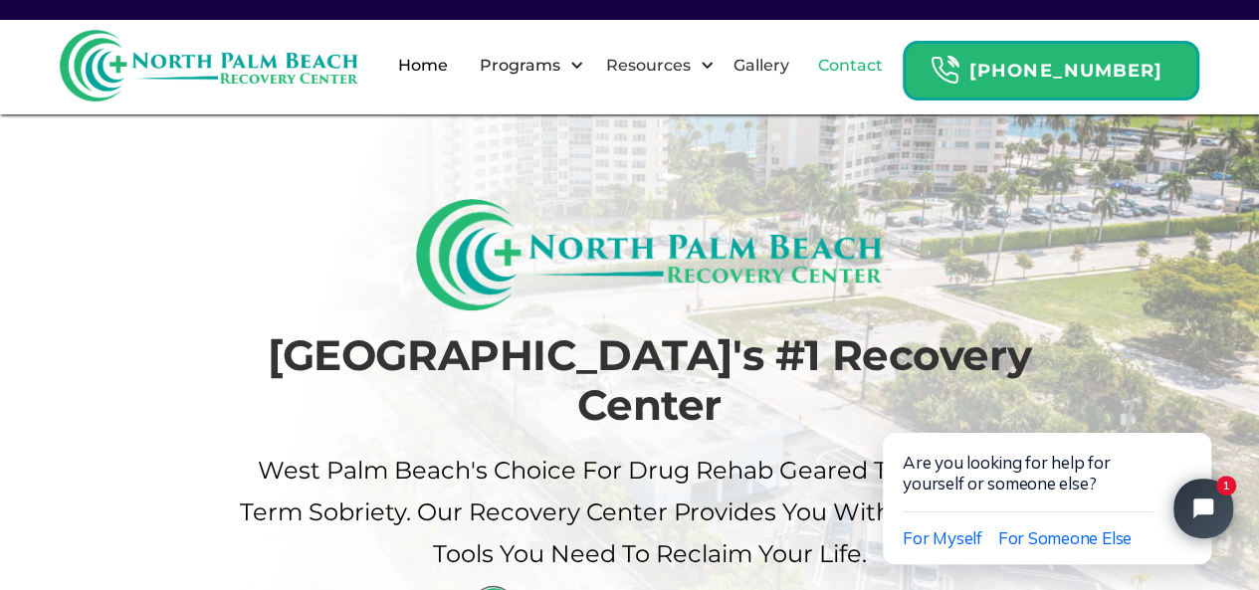  What do you see at coordinates (224, 169) in the screenshot?
I see `button: For Someone Else` at bounding box center [224, 169].